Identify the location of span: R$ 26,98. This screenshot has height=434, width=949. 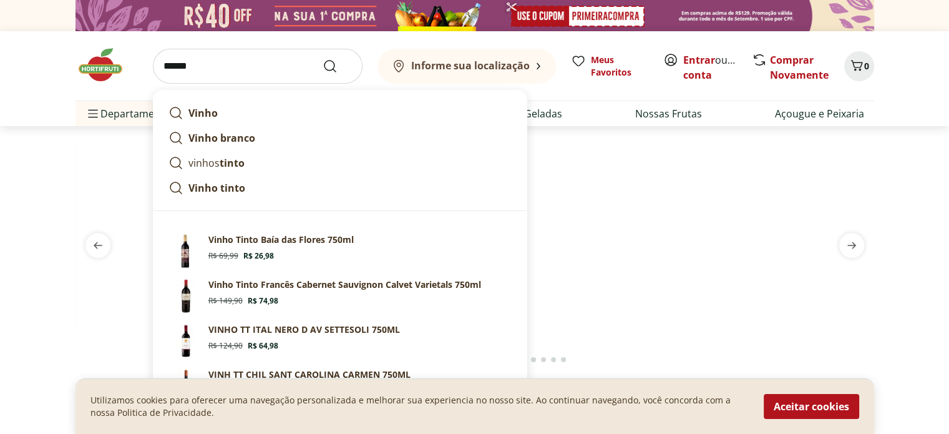
(258, 256).